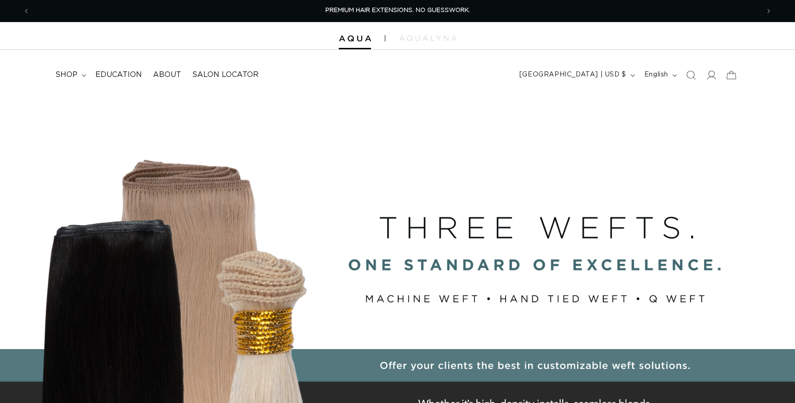  I want to click on a: Education, so click(118, 75).